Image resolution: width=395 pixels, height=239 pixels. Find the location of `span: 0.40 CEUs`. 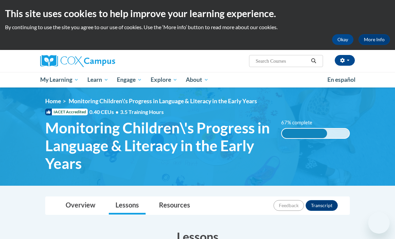

span: 0.40 CEUs is located at coordinates (105, 112).